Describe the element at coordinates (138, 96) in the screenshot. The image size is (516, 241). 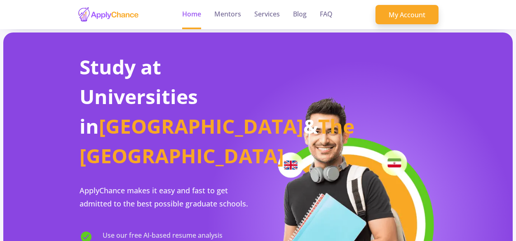
I see `span: Study at Universities in` at that location.